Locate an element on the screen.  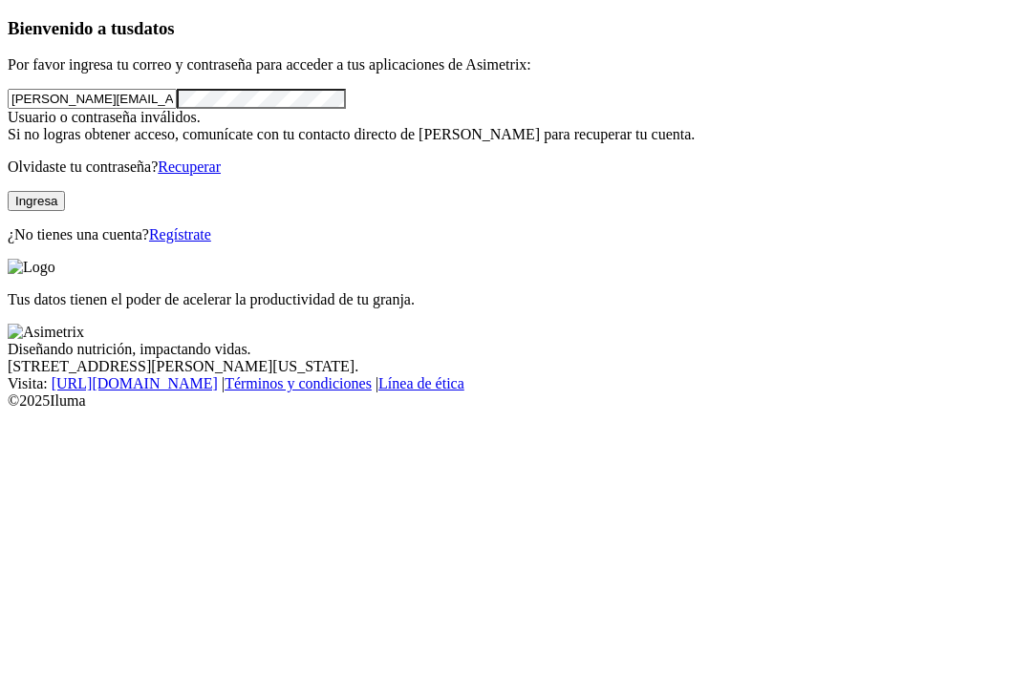
p: ¿No tienes una cuenta? is located at coordinates (516, 235).